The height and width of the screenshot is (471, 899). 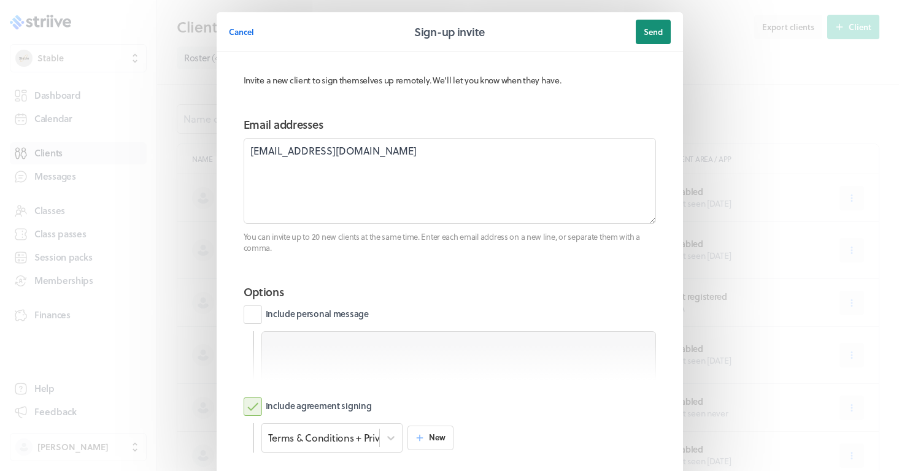 What do you see at coordinates (450, 292) in the screenshot?
I see `h2: Options` at bounding box center [450, 292].